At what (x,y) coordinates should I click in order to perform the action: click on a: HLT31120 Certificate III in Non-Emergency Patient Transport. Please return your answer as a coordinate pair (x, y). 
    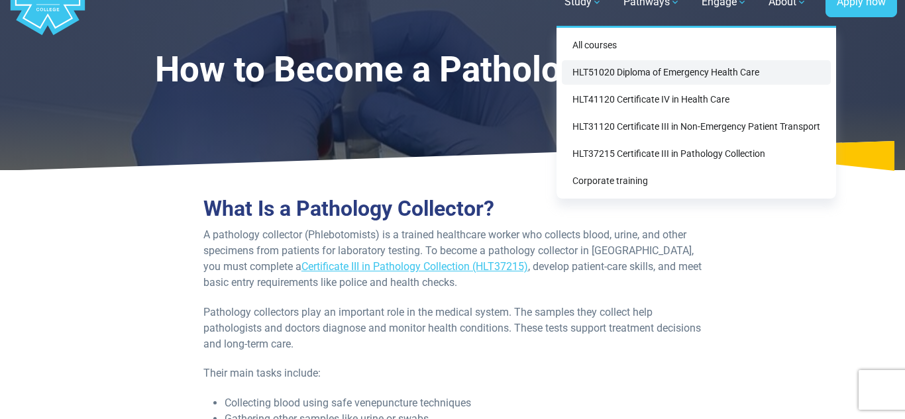
    Looking at the image, I should click on (696, 127).